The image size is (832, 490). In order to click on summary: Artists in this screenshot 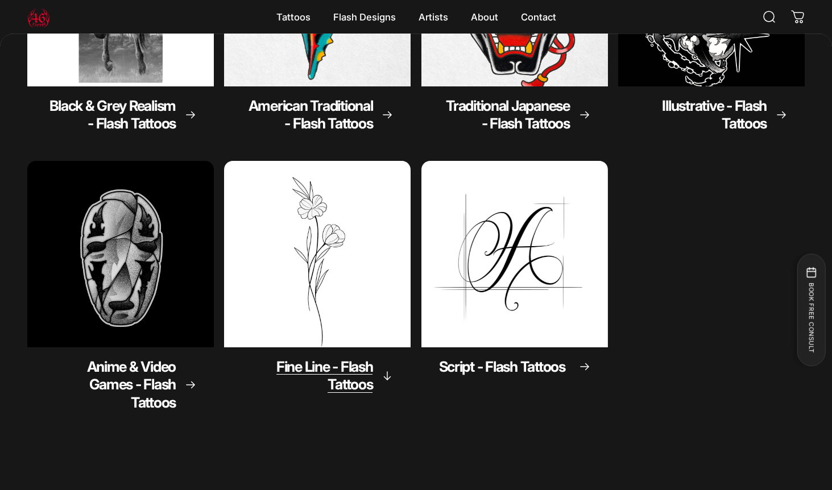, I will do `click(433, 17)`.